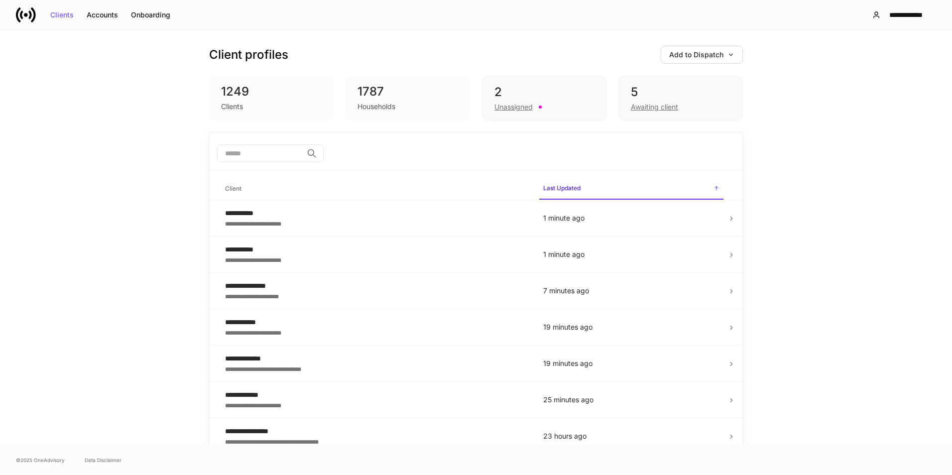  Describe the element at coordinates (702, 55) in the screenshot. I see `div: Add to Dispatch` at that location.